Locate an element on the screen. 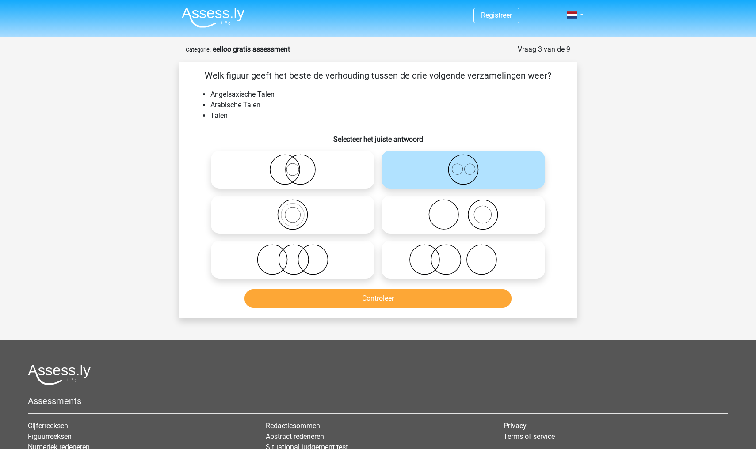  a: Redactiesommen is located at coordinates (293, 426).